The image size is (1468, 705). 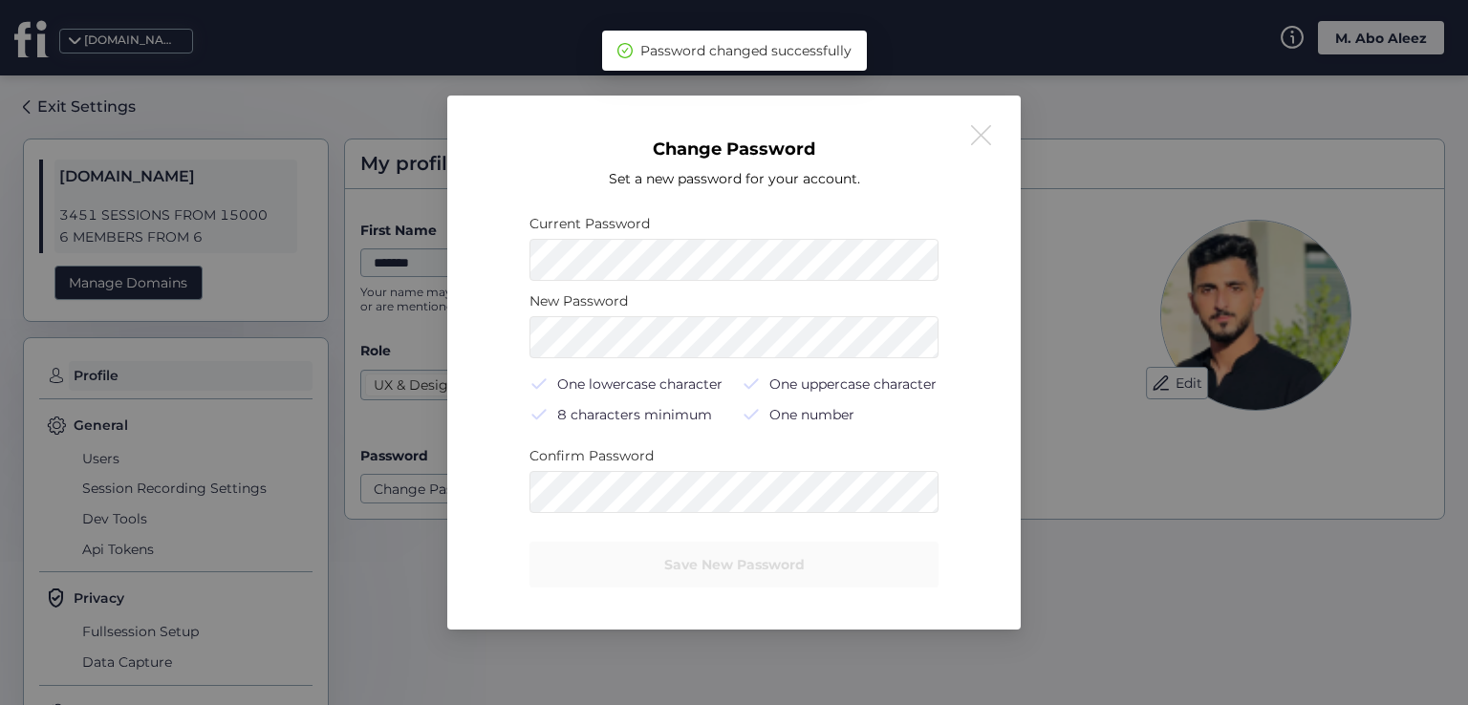 I want to click on div: Current Password, so click(x=734, y=224).